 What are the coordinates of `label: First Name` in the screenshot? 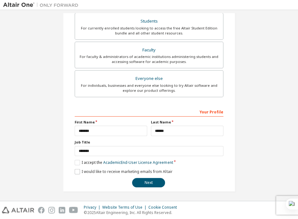 It's located at (111, 122).